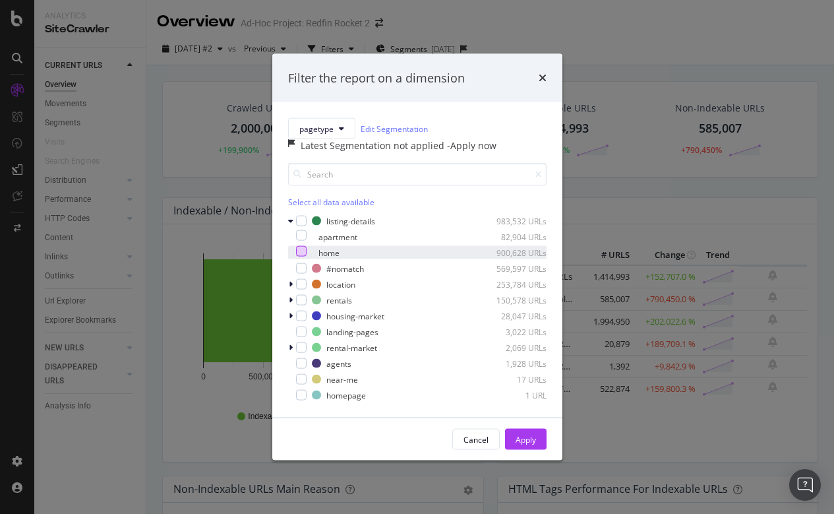 Image resolution: width=834 pixels, height=514 pixels. I want to click on div: agents, so click(339, 363).